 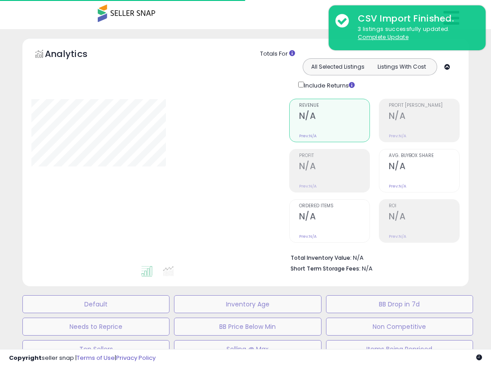 I want to click on b: Total Inventory Value:, so click(x=321, y=257).